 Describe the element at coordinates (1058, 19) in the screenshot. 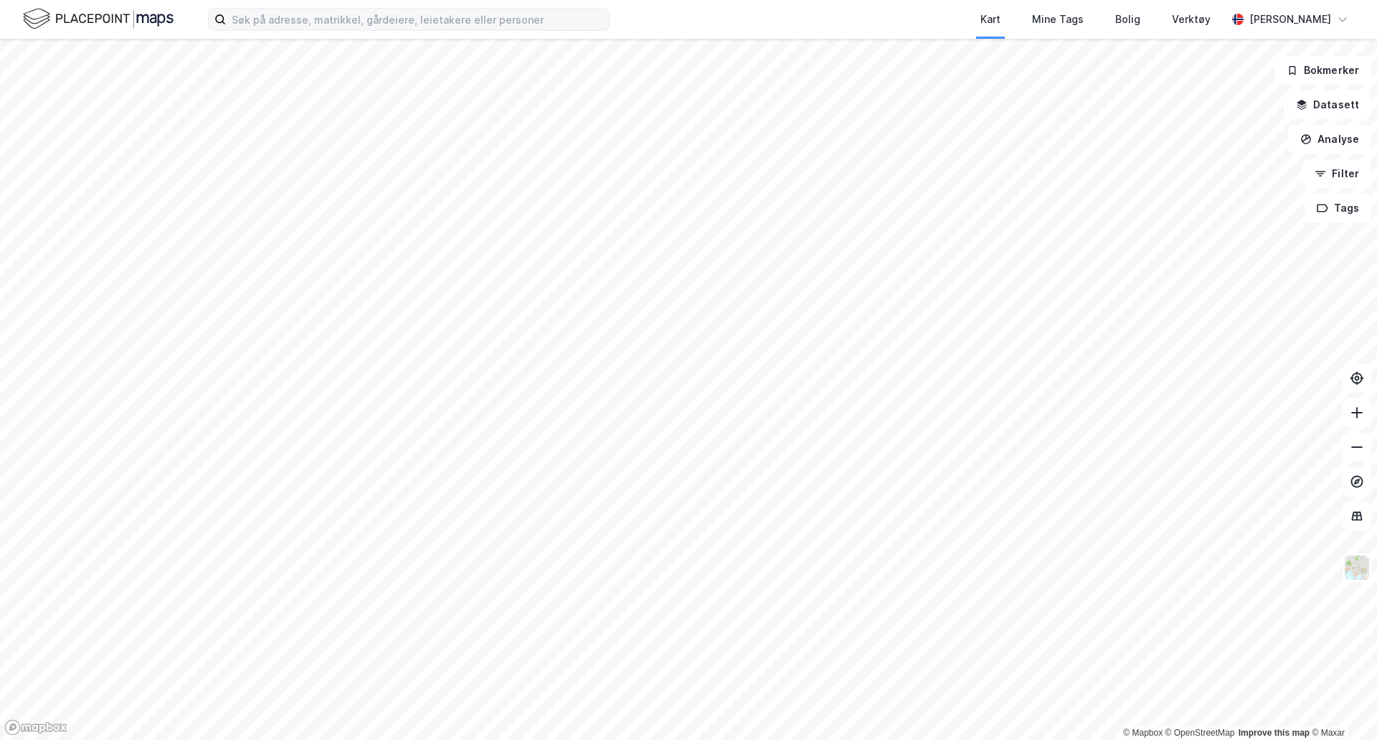

I see `div: Mine Tags` at that location.